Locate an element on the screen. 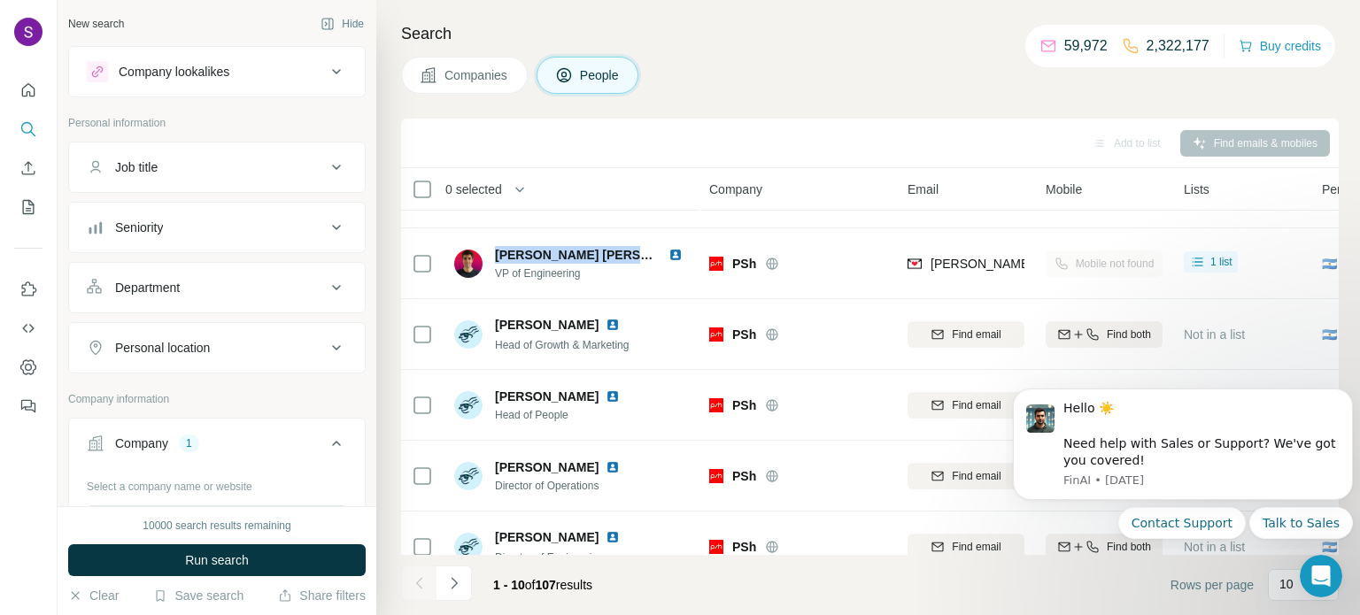 This screenshot has height=615, width=1360. span: 1 - 10 is located at coordinates (509, 585).